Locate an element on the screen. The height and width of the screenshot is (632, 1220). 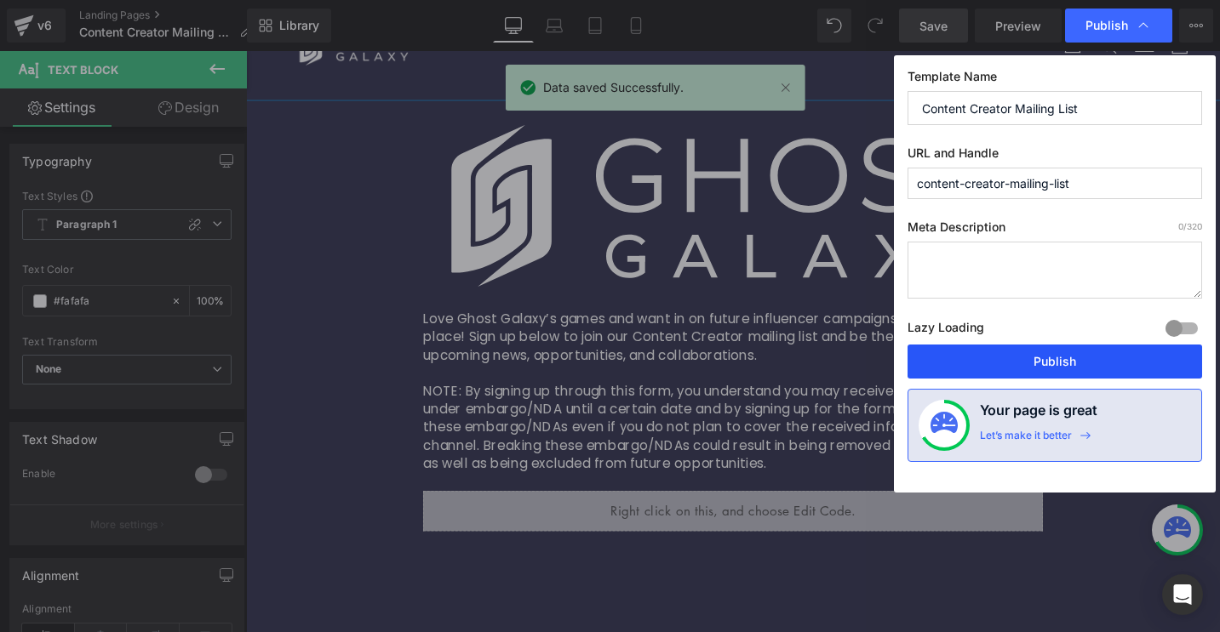
label: Meta Description is located at coordinates (1055, 231).